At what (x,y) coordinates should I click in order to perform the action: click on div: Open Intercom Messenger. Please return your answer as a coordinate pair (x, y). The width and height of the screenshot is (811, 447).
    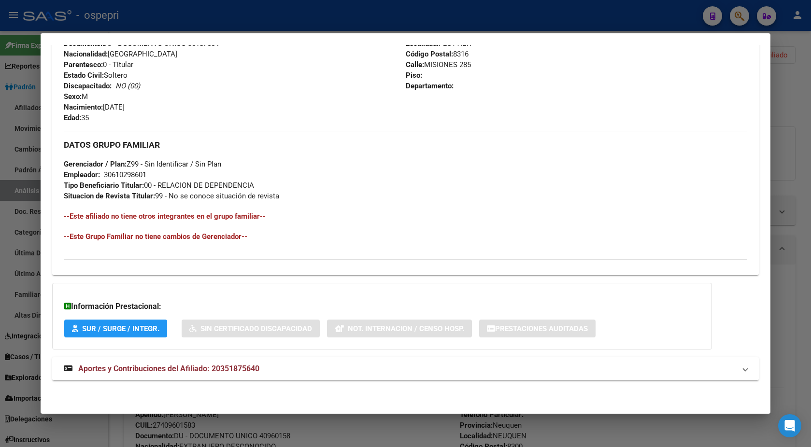
    Looking at the image, I should click on (789, 426).